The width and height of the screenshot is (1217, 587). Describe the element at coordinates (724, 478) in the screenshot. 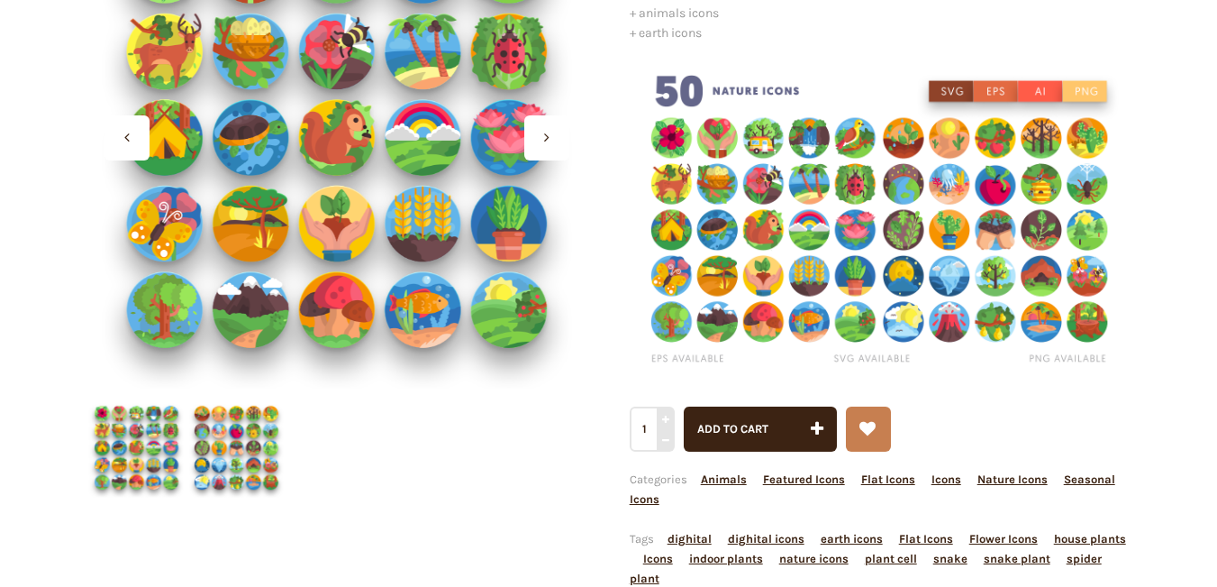

I see `a: Animals` at that location.